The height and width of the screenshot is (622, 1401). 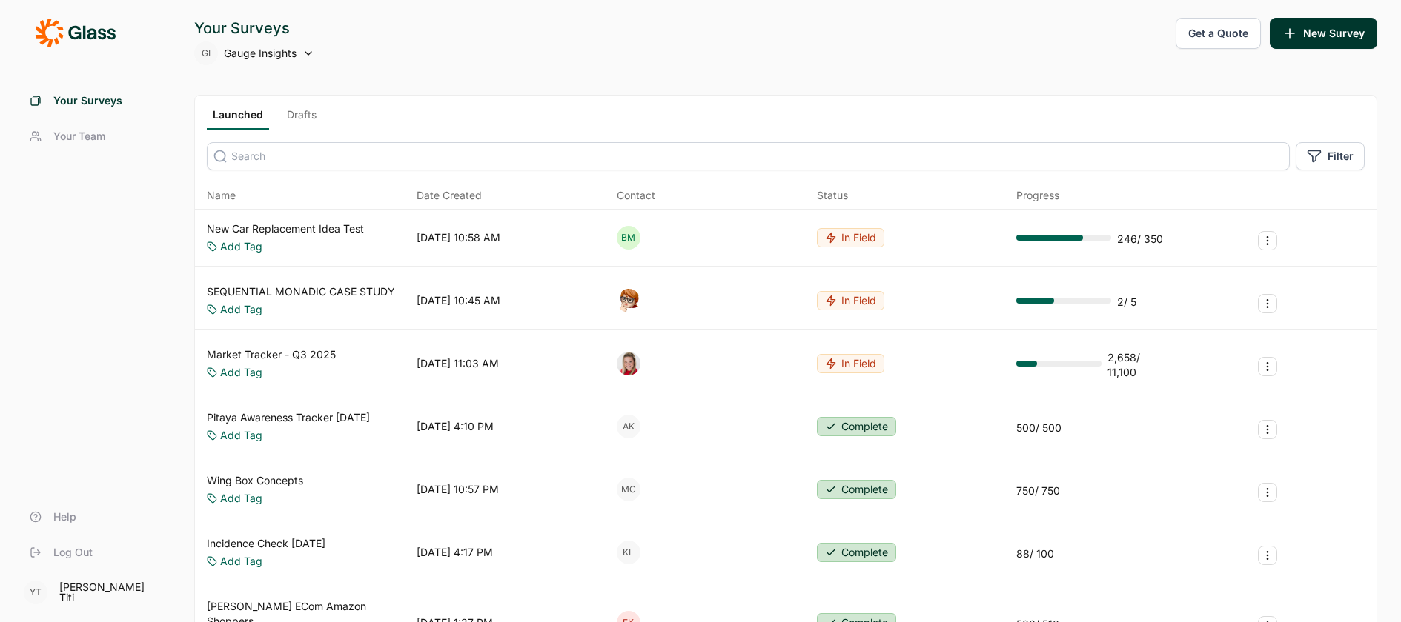 I want to click on div: Progress, so click(x=1037, y=196).